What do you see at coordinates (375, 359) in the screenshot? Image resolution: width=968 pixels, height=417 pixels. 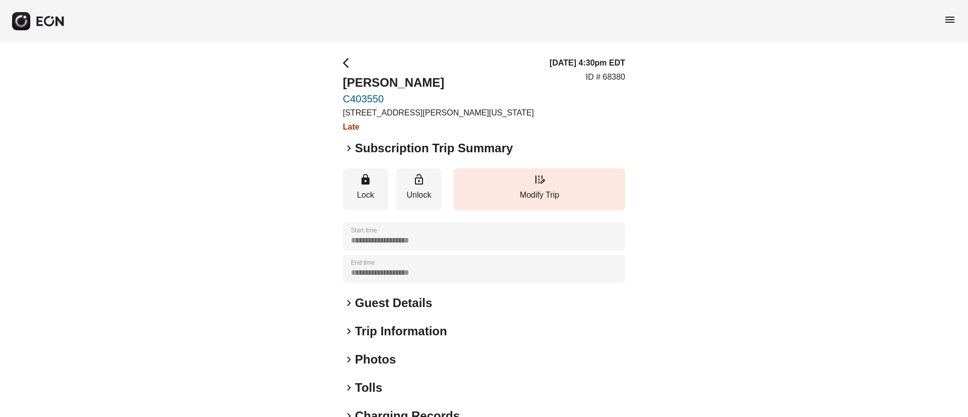 I see `h2: Photos` at bounding box center [375, 359].